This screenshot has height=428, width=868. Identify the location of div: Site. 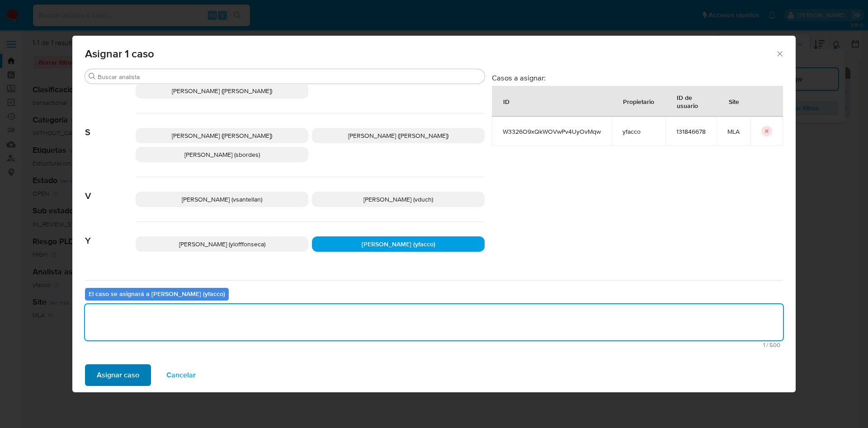
(734, 101).